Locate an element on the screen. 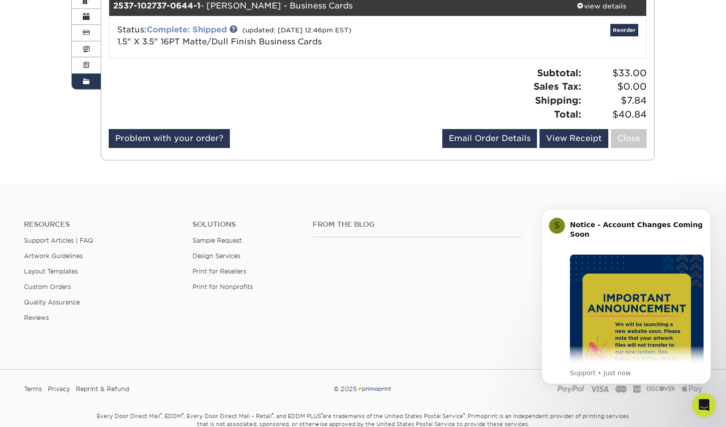 This screenshot has width=726, height=427. span: $40.84 is located at coordinates (615, 115).